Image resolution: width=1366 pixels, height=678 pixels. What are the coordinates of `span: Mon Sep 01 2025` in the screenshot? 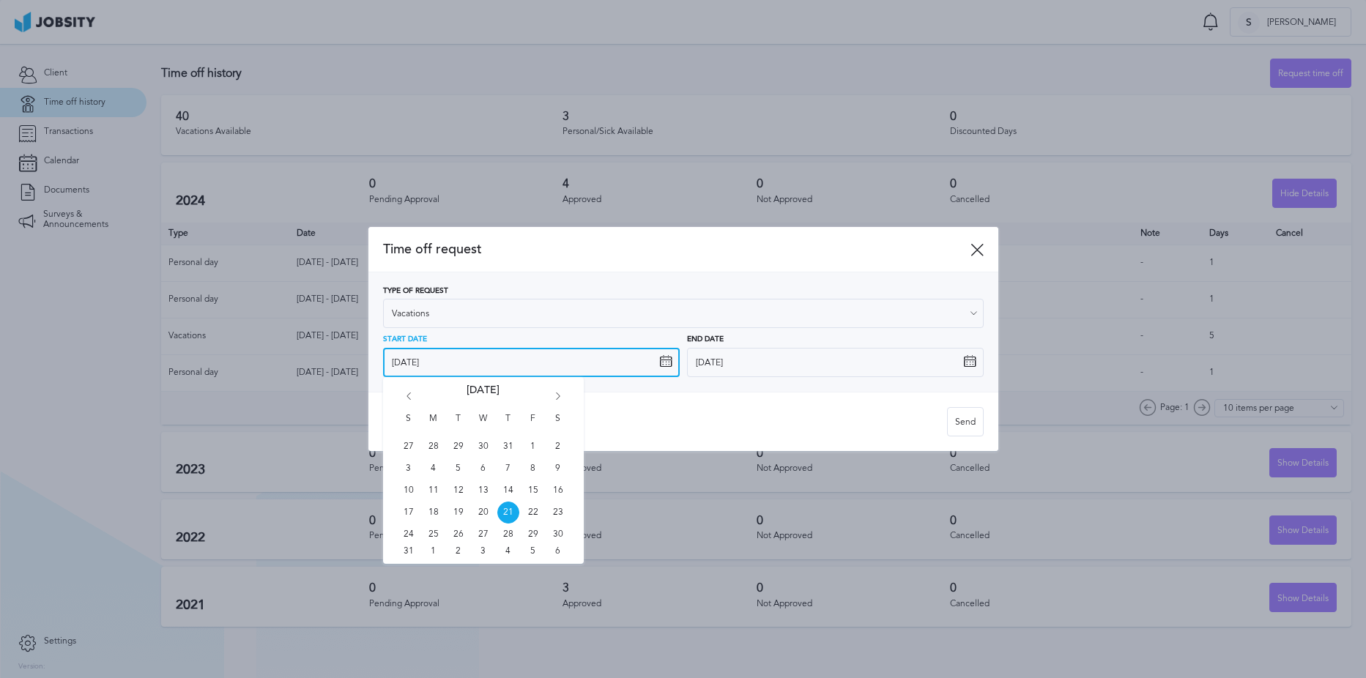 It's located at (434, 551).